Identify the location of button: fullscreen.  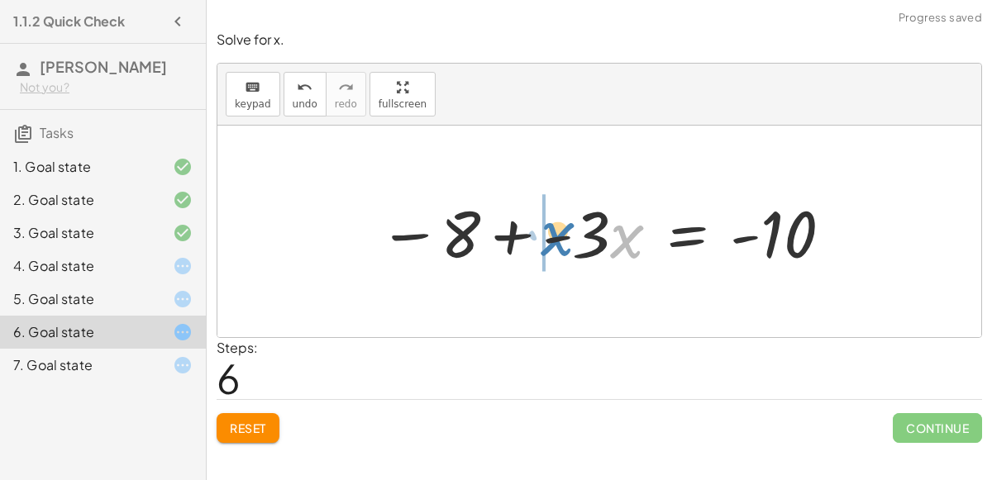
(402, 94).